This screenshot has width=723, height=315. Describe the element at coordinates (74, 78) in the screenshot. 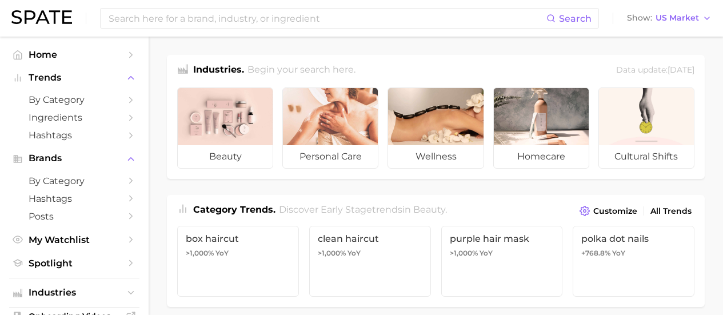

I see `button: Trends` at that location.